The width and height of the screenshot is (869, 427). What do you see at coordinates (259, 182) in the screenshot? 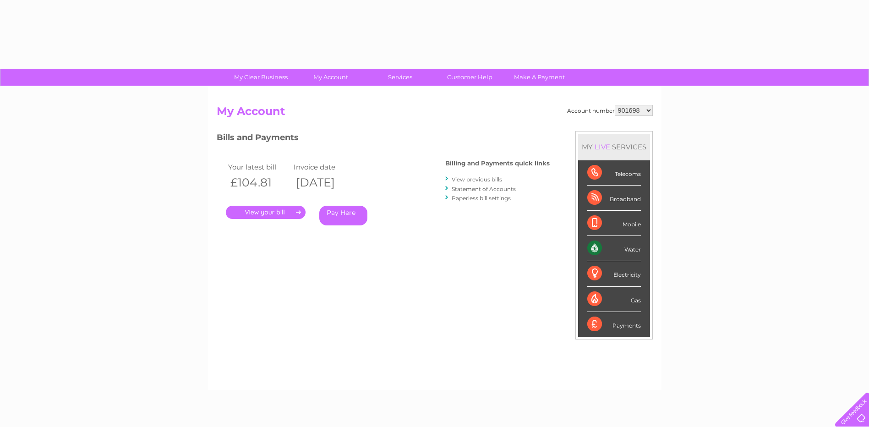
I see `th: £104.81` at bounding box center [259, 182].